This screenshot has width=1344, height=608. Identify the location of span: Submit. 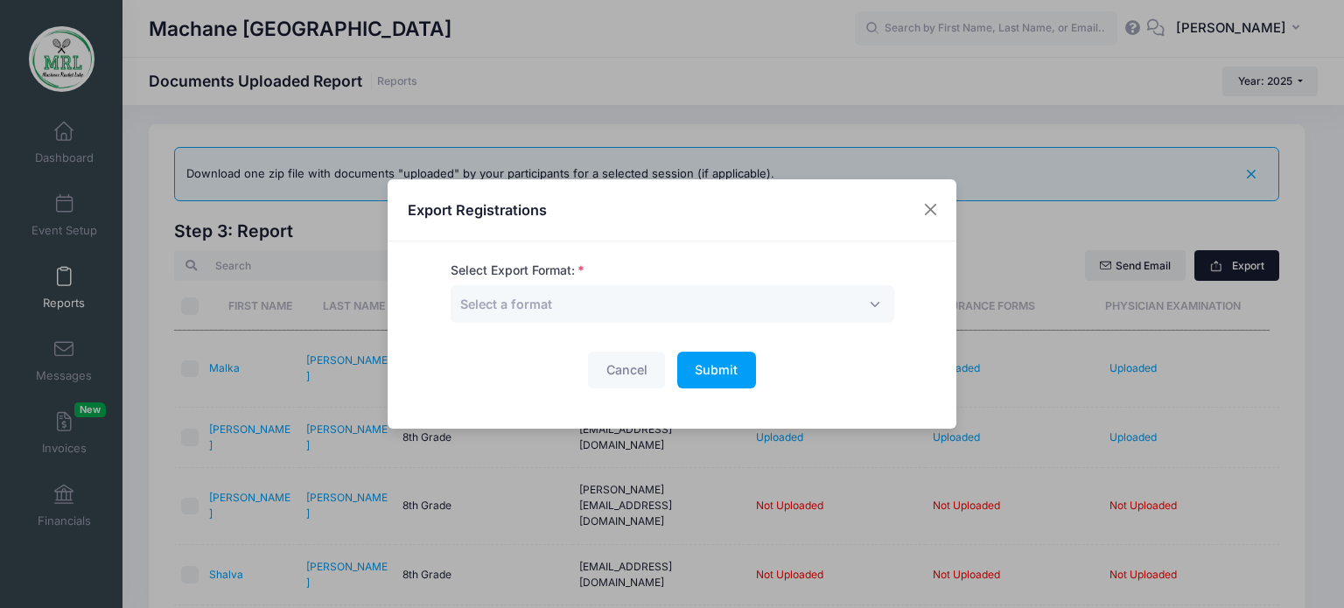
(716, 369).